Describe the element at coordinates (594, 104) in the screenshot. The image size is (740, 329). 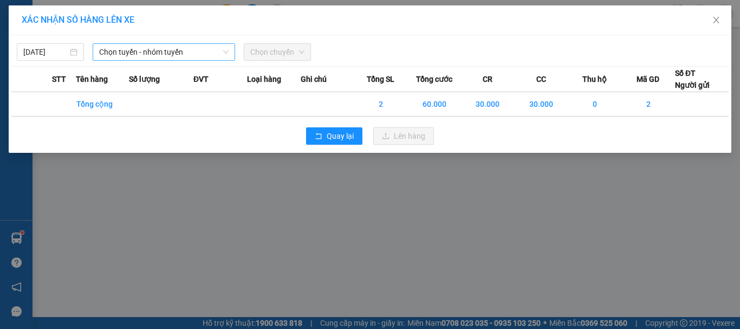
I see `td: 0` at that location.